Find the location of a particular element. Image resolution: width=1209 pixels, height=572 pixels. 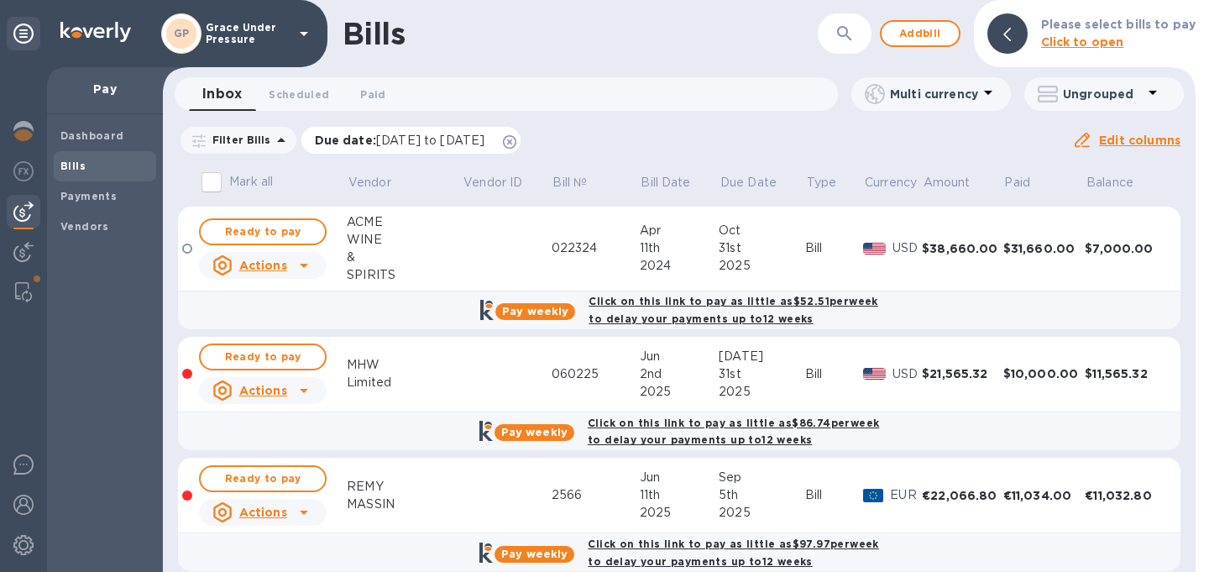

p: Ungrouped is located at coordinates (1103, 94).